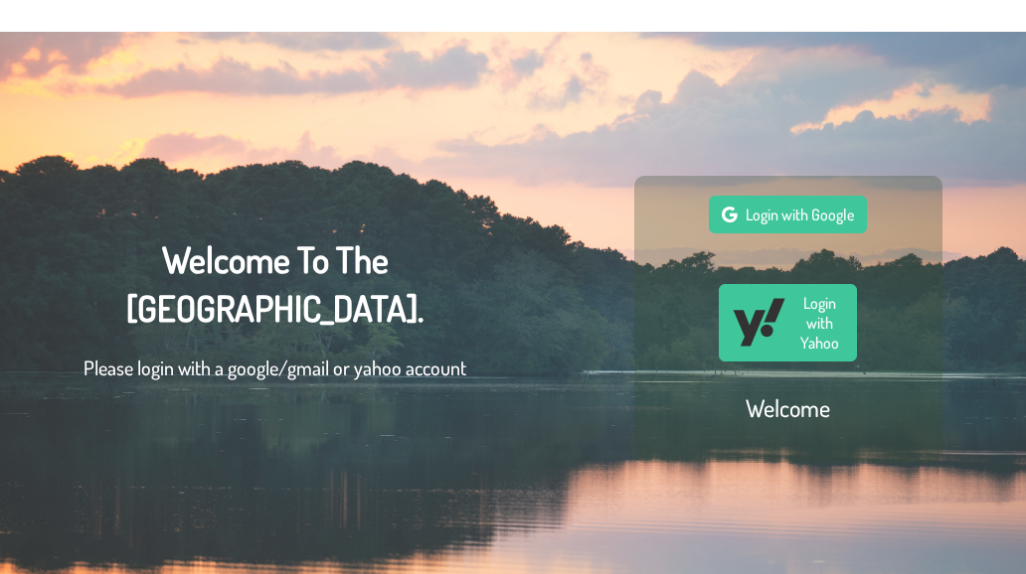 The width and height of the screenshot is (1026, 574). What do you see at coordinates (787, 323) in the screenshot?
I see `button: Login with Yahoo` at bounding box center [787, 323].